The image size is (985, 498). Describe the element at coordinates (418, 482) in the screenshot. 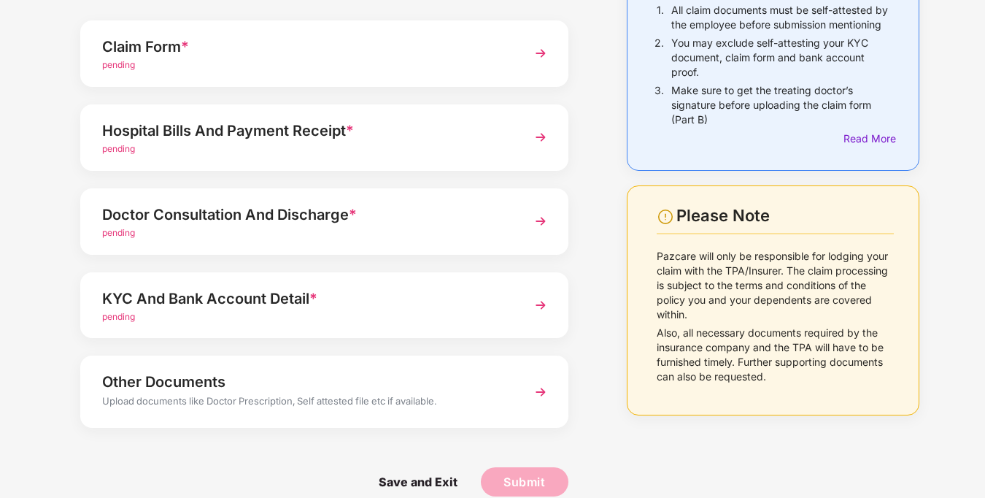

I see `span: Save and Exit` at that location.